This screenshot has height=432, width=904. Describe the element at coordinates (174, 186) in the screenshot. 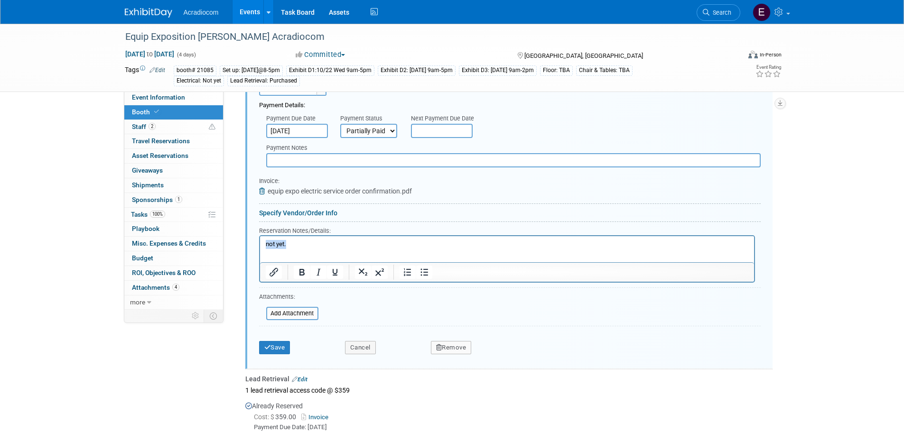

I see `a: Shipments` at that location.